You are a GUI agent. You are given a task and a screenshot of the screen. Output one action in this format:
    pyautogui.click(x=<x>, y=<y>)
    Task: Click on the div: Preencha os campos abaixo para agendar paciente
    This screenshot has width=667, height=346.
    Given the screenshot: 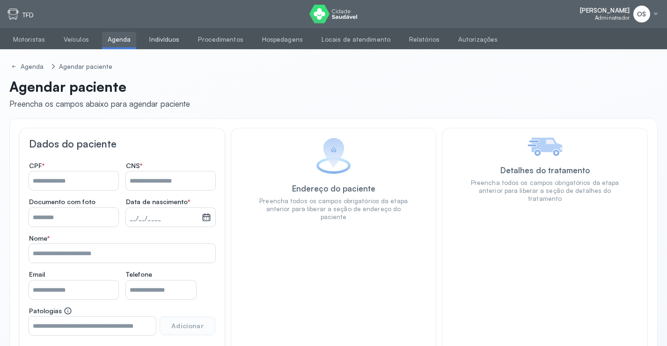 What is the action you would take?
    pyautogui.click(x=100, y=103)
    